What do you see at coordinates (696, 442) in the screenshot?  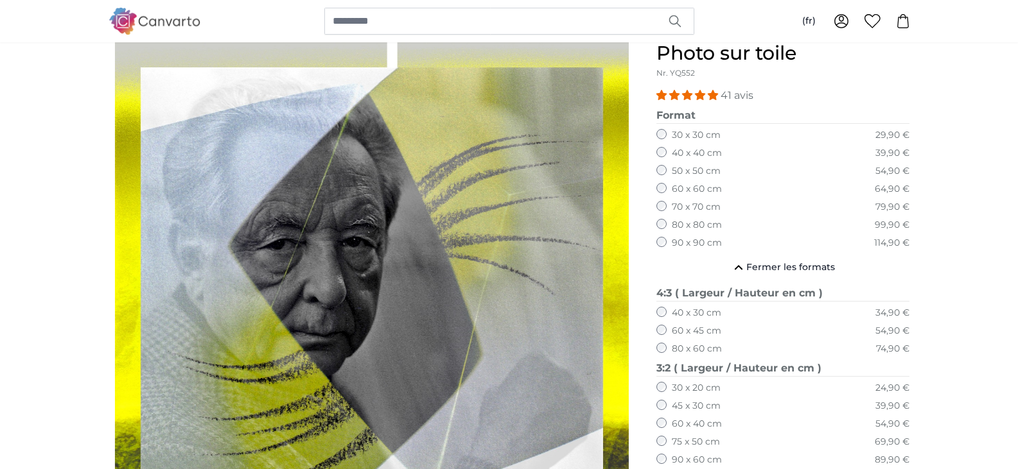 I see `label: 75 x 50 cm` at bounding box center [696, 442].